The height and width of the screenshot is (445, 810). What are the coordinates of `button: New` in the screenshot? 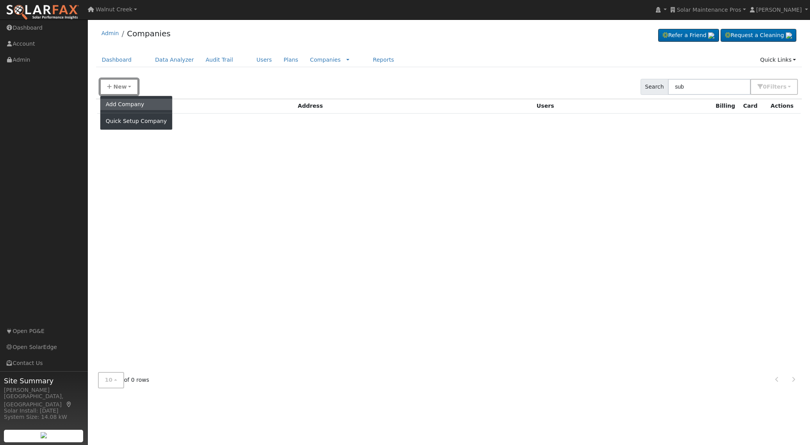 It's located at (119, 87).